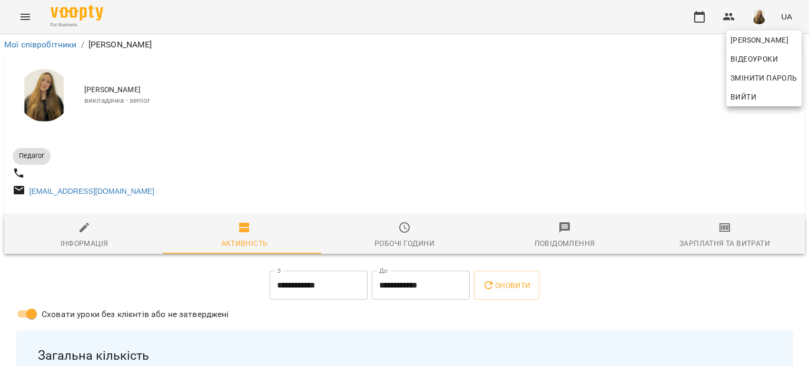 This screenshot has width=809, height=366. What do you see at coordinates (764, 97) in the screenshot?
I see `button: Вийти` at bounding box center [764, 97].